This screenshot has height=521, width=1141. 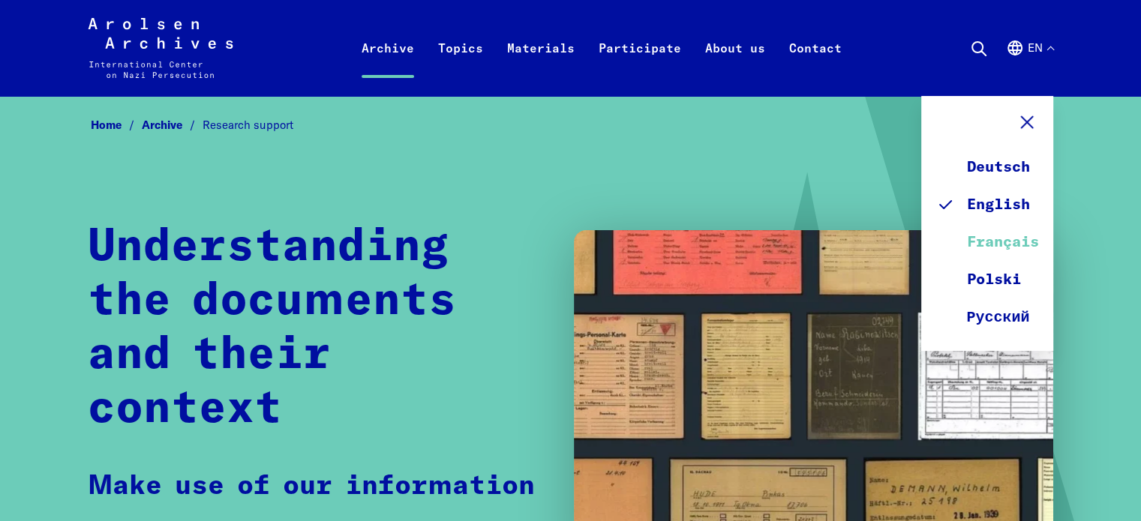 What do you see at coordinates (116, 125) in the screenshot?
I see `a: Home` at bounding box center [116, 125].